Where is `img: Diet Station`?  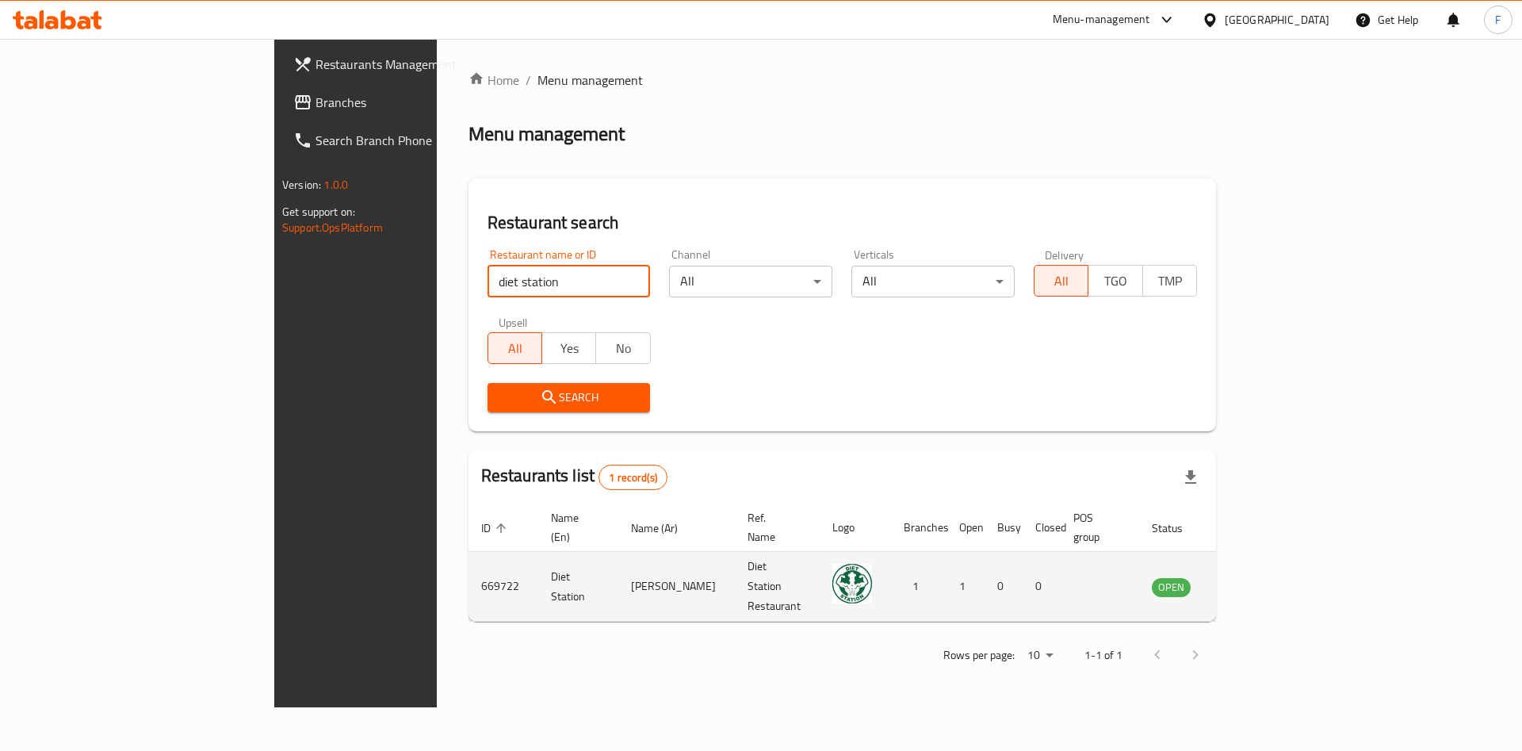
img: Diet Station is located at coordinates (852, 583).